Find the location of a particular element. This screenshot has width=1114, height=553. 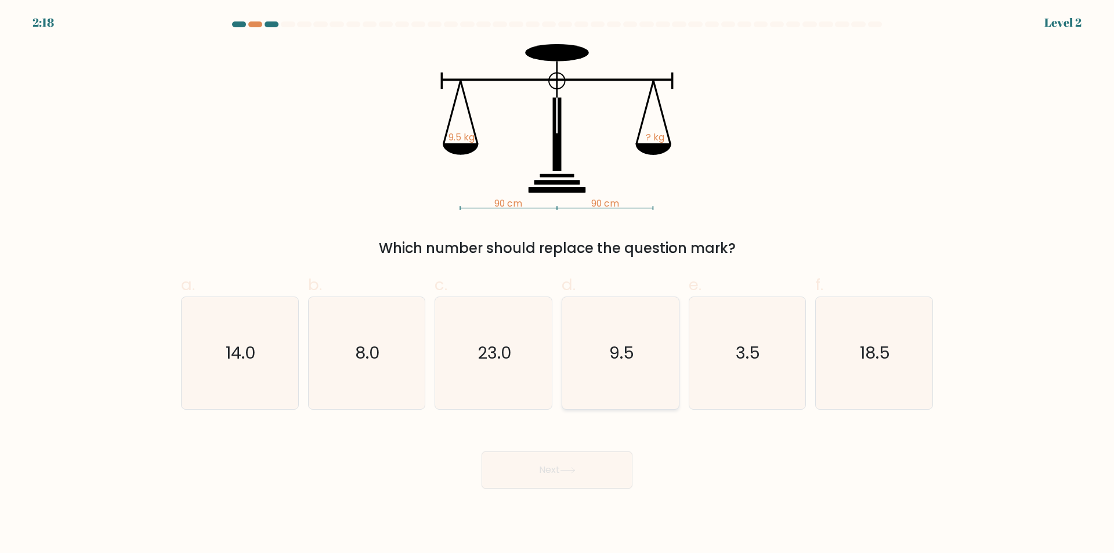

div: 2:18 is located at coordinates (43, 23).